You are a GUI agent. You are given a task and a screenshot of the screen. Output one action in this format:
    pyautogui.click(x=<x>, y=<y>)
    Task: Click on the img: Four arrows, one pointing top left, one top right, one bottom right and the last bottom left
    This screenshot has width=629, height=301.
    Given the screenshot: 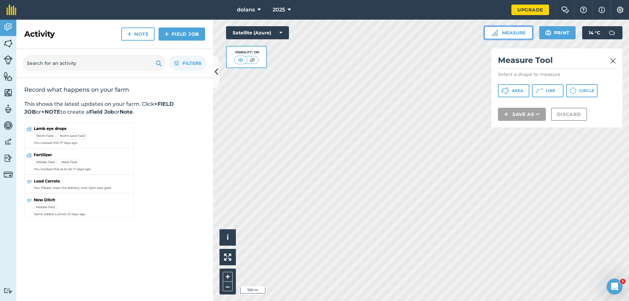 What is the action you would take?
    pyautogui.click(x=228, y=257)
    